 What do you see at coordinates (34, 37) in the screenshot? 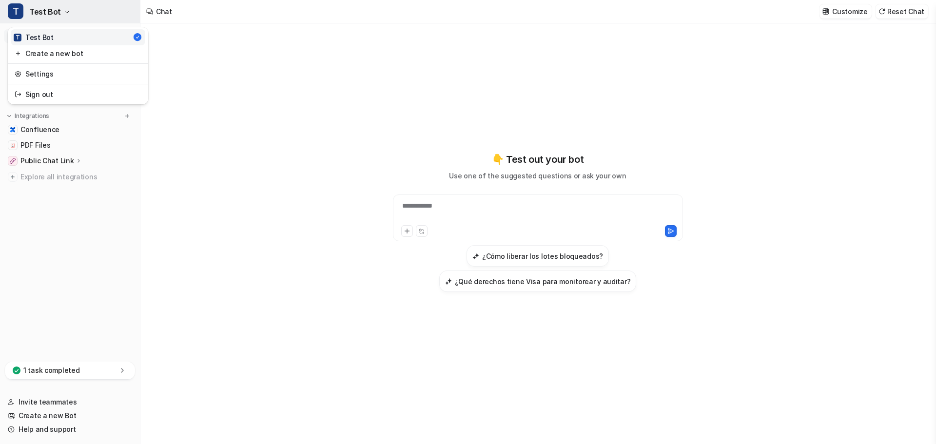
I see `div: Test Bot` at bounding box center [34, 37].